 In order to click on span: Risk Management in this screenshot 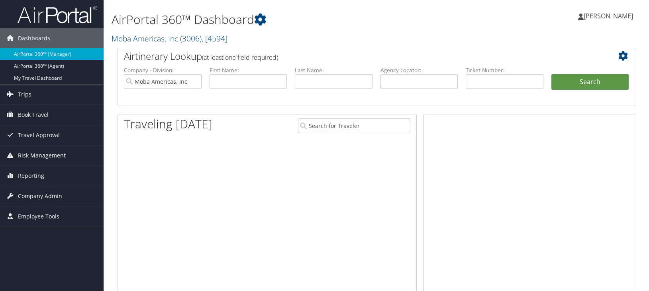, I will do `click(42, 155)`.